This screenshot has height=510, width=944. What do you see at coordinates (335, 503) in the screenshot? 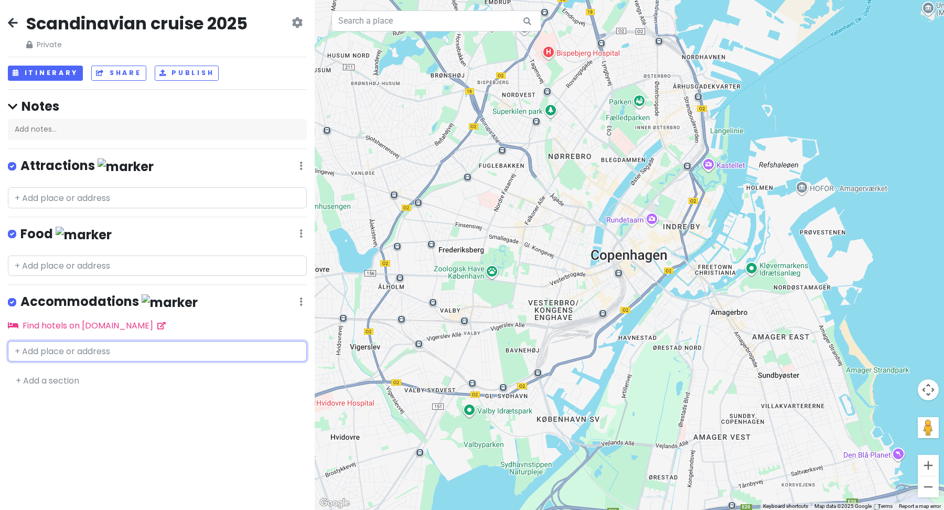
I see `img: Google` at bounding box center [335, 503].